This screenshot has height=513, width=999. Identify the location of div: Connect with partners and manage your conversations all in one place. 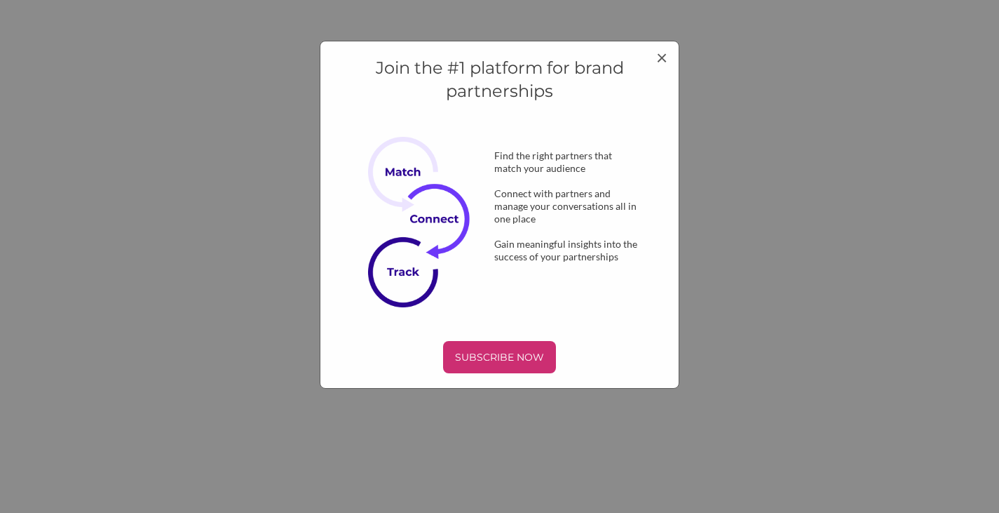
(568, 206).